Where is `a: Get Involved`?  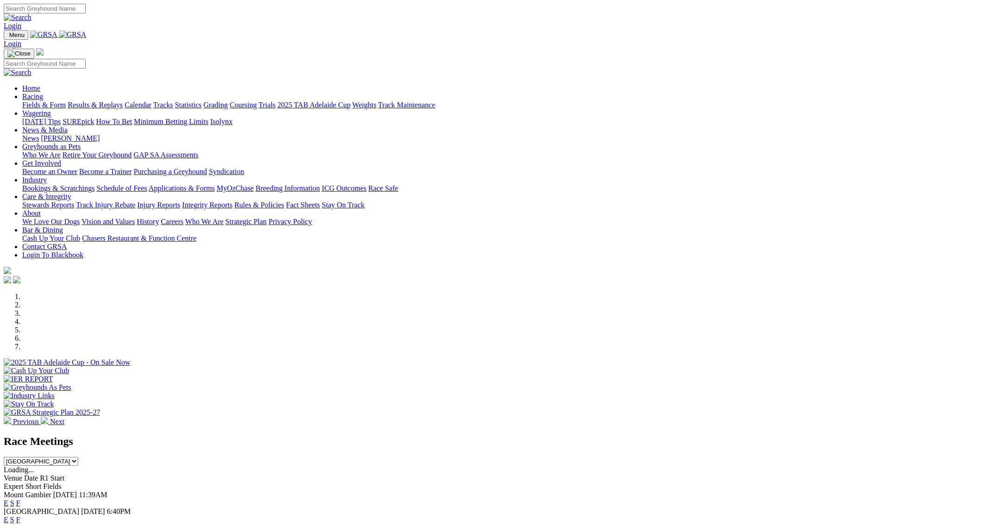 a: Get Involved is located at coordinates (42, 163).